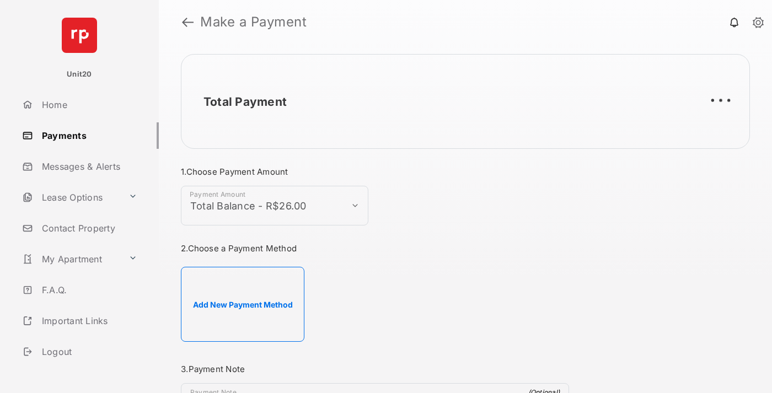 The width and height of the screenshot is (772, 393). I want to click on h3: 1. Choose Payment Amount, so click(375, 172).